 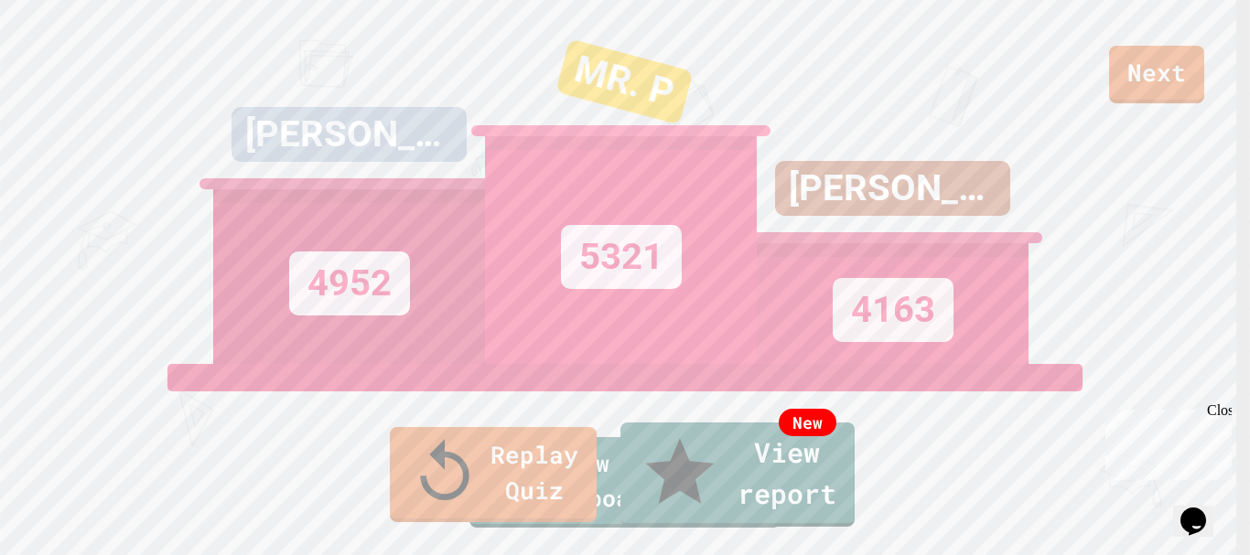 I want to click on div: 5321, so click(x=621, y=257).